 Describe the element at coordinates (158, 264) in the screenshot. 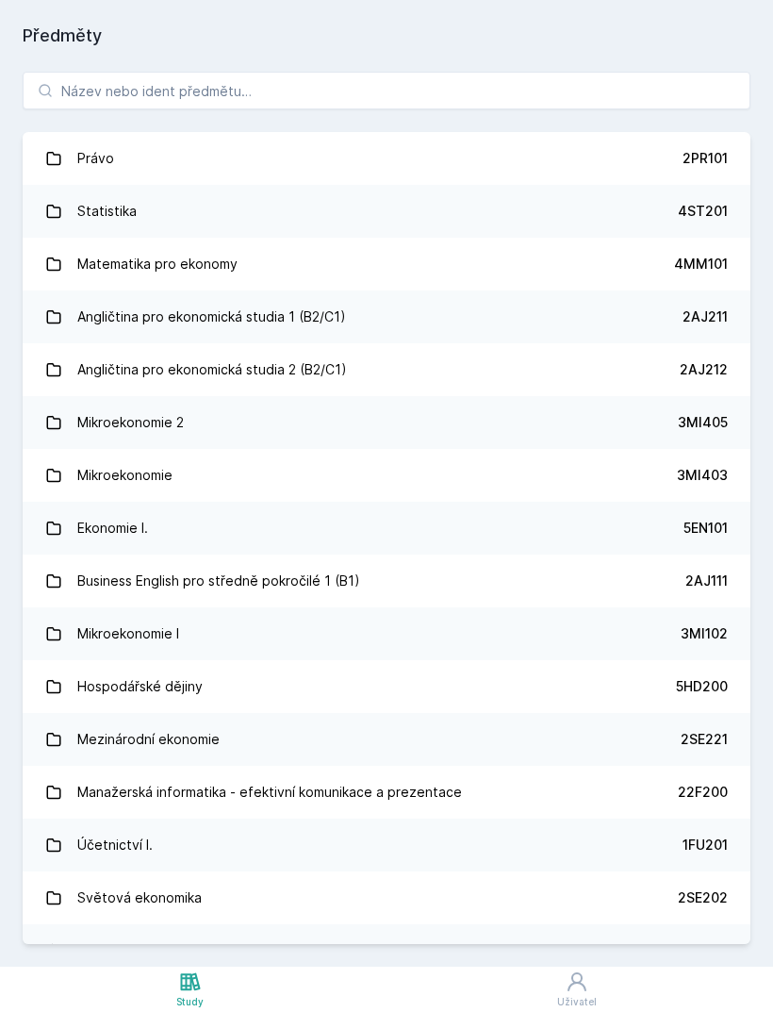

I see `div: Matematika pro ekonomy` at that location.